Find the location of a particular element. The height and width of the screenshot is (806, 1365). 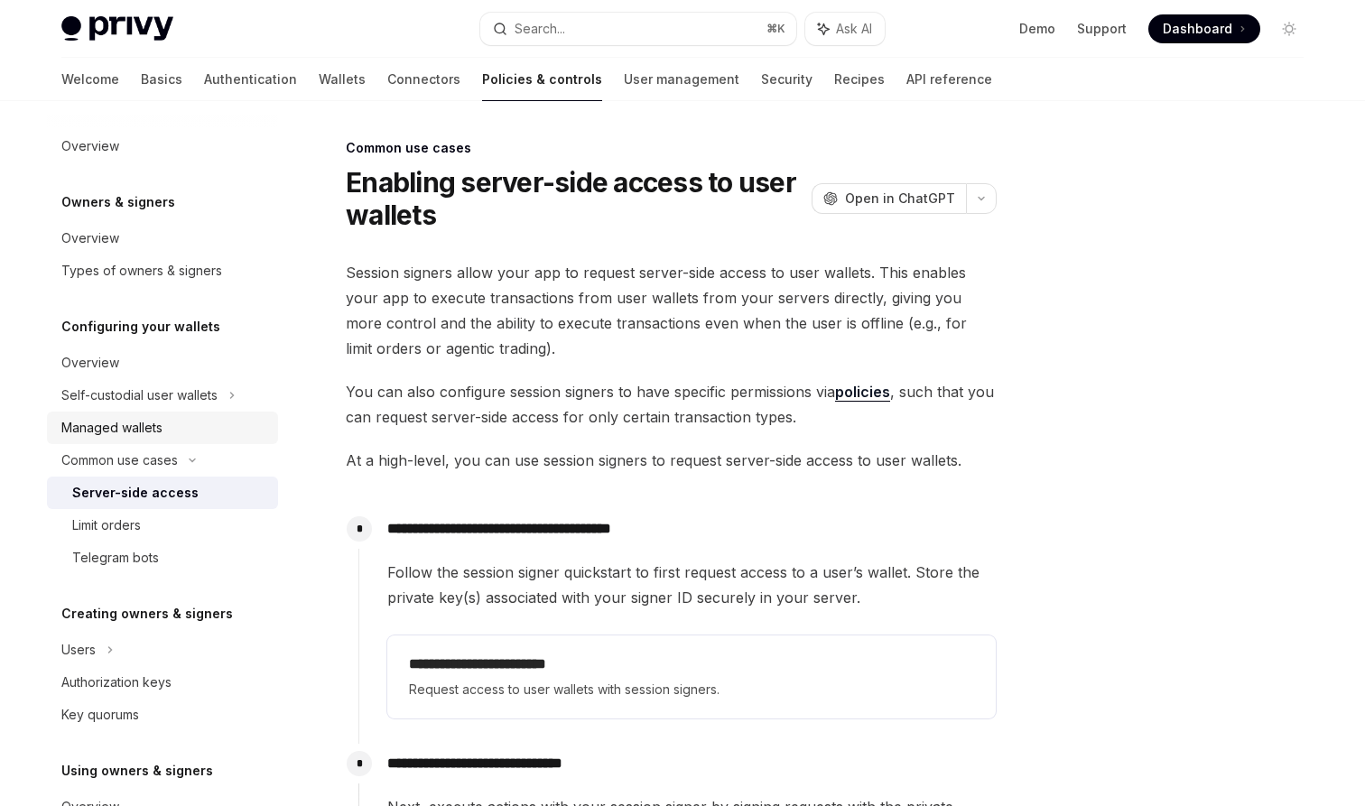

a: Policies & controls is located at coordinates (541, 79).